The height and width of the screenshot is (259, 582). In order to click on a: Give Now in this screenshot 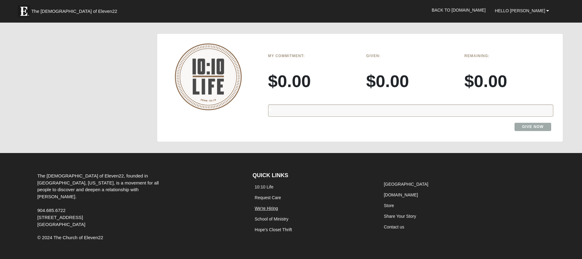, I will do `click(533, 127)`.